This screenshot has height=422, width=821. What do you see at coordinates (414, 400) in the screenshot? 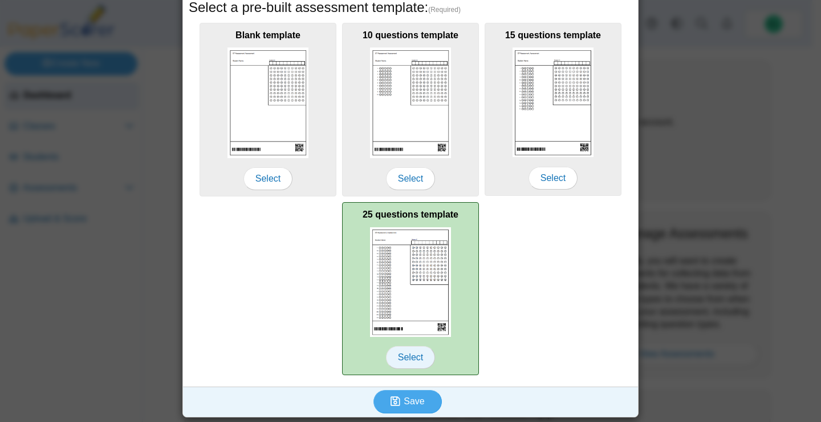
I see `span: Save` at bounding box center [414, 400].